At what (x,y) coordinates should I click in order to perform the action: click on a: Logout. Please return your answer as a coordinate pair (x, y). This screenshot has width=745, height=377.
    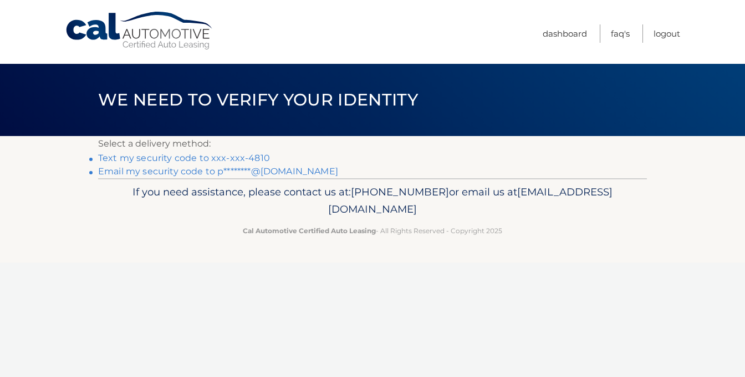
    Looking at the image, I should click on (667, 33).